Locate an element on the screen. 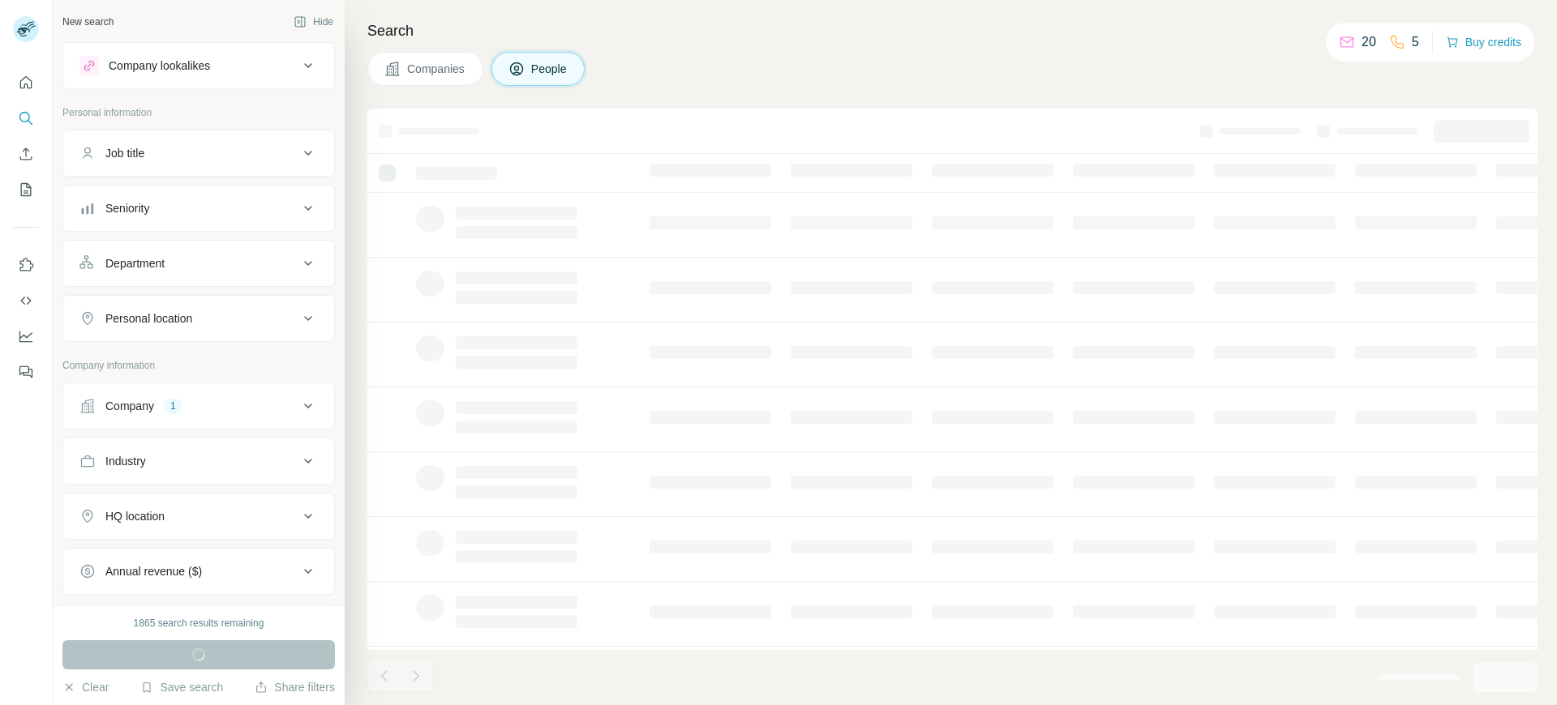 This screenshot has width=1557, height=705. button: Department is located at coordinates (199, 263).